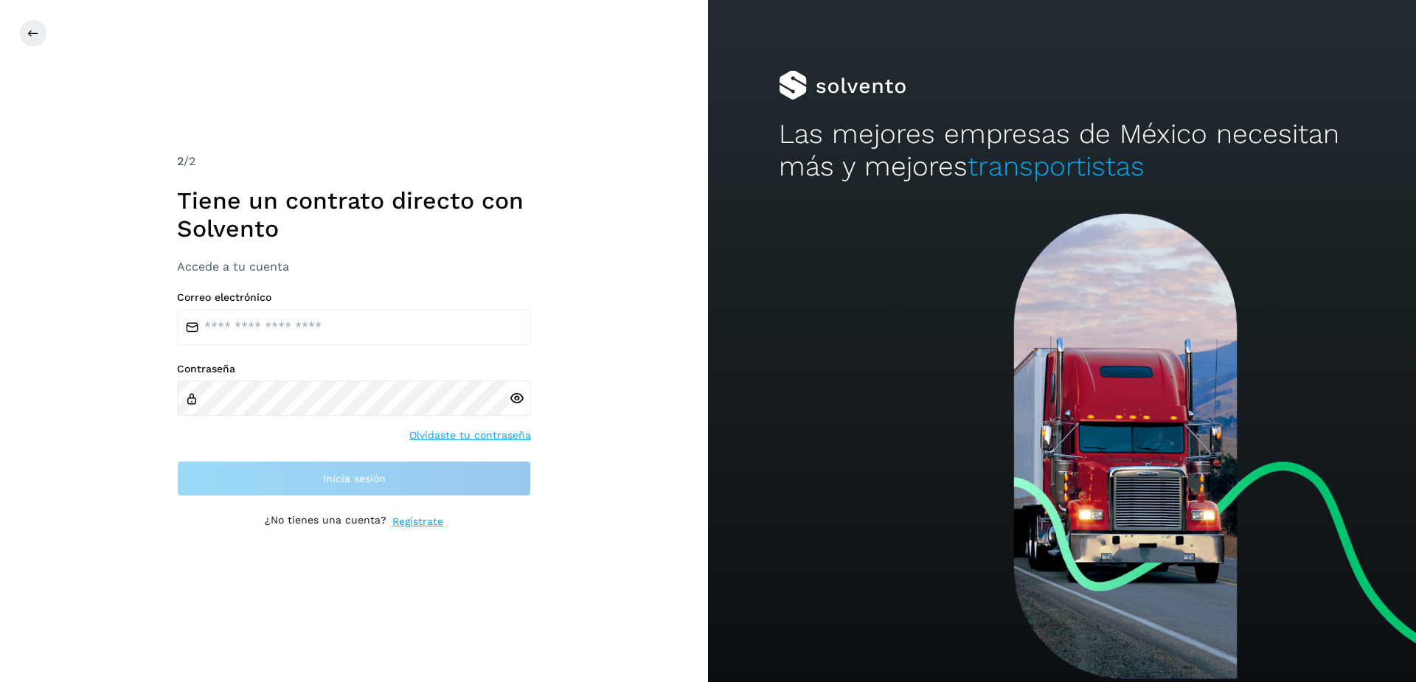 The image size is (1416, 682). What do you see at coordinates (1056, 166) in the screenshot?
I see `span: transportistas` at bounding box center [1056, 166].